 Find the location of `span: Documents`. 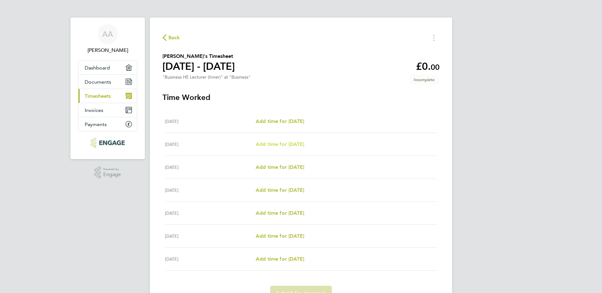

span: Documents is located at coordinates (98, 82).